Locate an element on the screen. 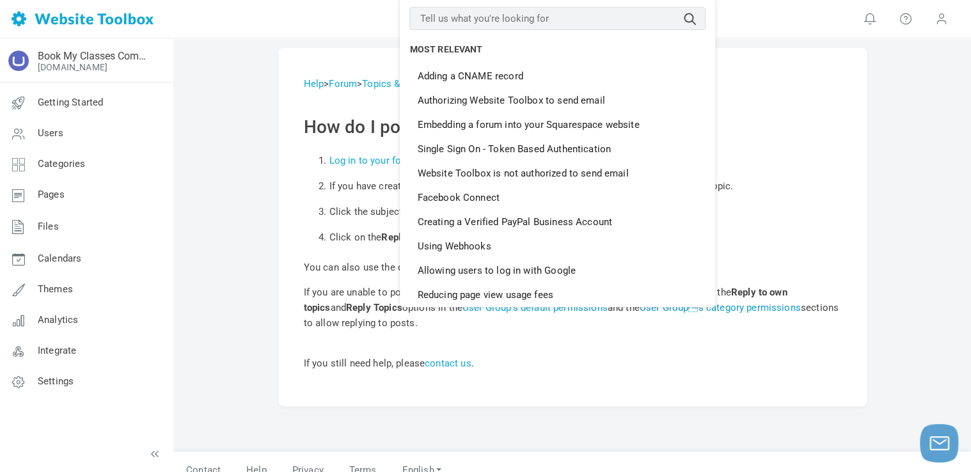  h6: MOST RELEVANT is located at coordinates (557, 49).